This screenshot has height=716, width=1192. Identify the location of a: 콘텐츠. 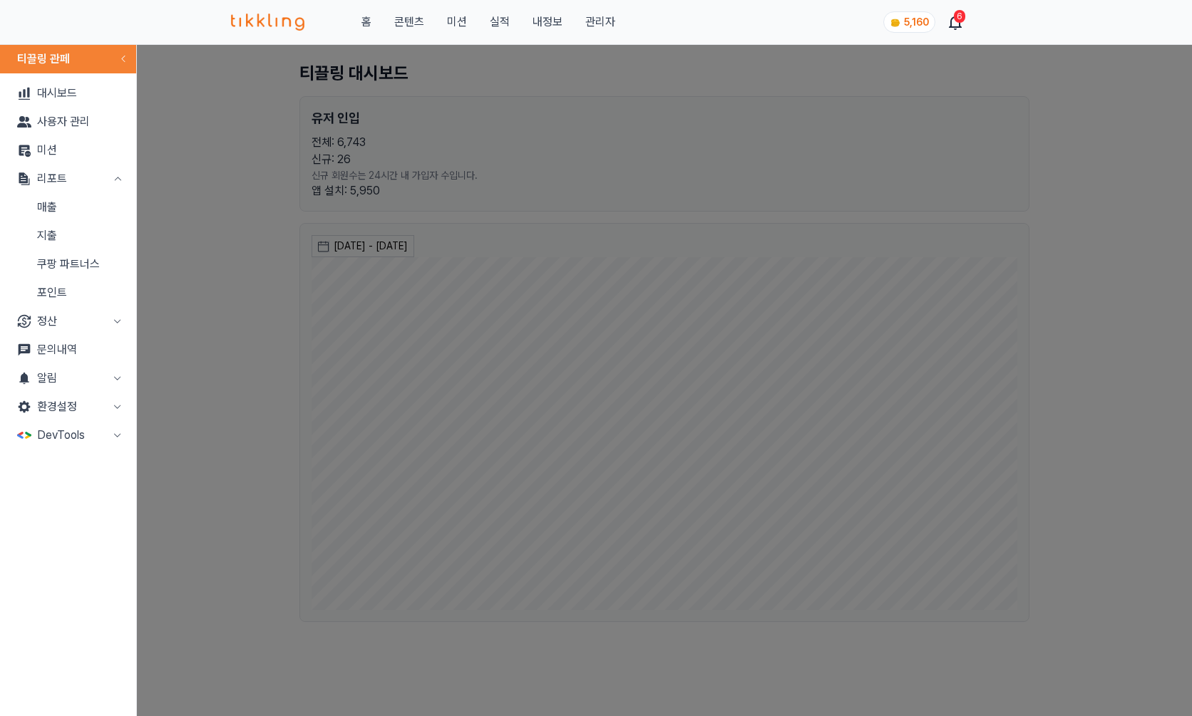
(409, 22).